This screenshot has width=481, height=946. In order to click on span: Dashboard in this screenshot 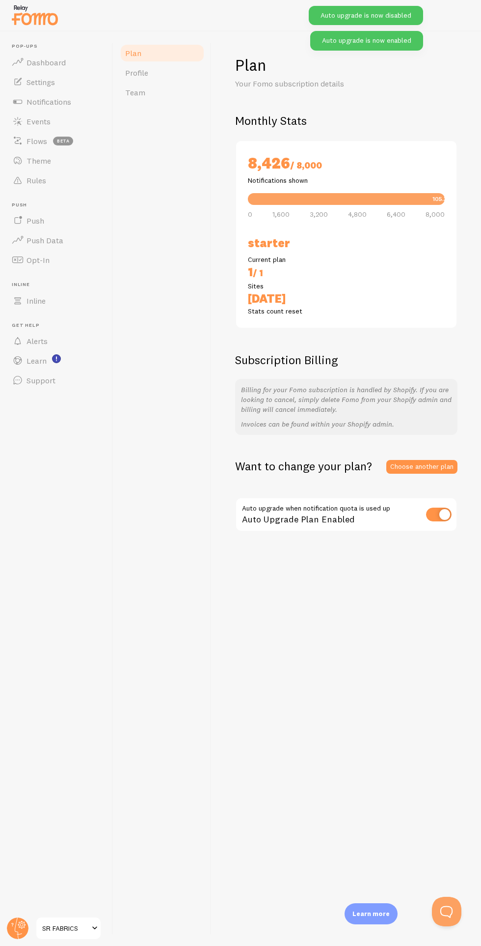, I will do `click(46, 62)`.